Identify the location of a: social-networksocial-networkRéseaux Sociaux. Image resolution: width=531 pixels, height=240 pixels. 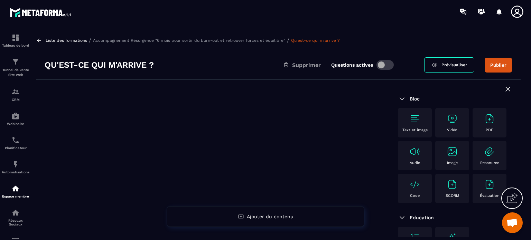
(16, 217).